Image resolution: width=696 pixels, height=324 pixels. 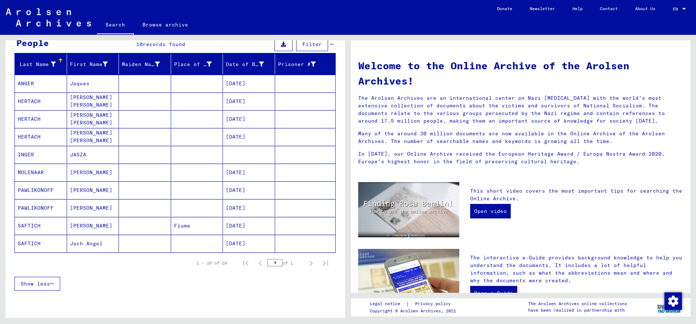 I want to click on button: Next page, so click(x=311, y=263).